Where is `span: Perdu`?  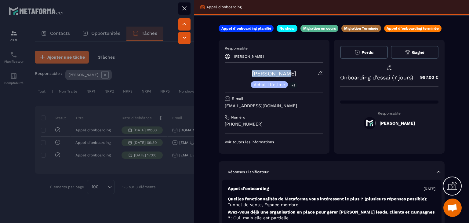 span: Perdu is located at coordinates (367, 52).